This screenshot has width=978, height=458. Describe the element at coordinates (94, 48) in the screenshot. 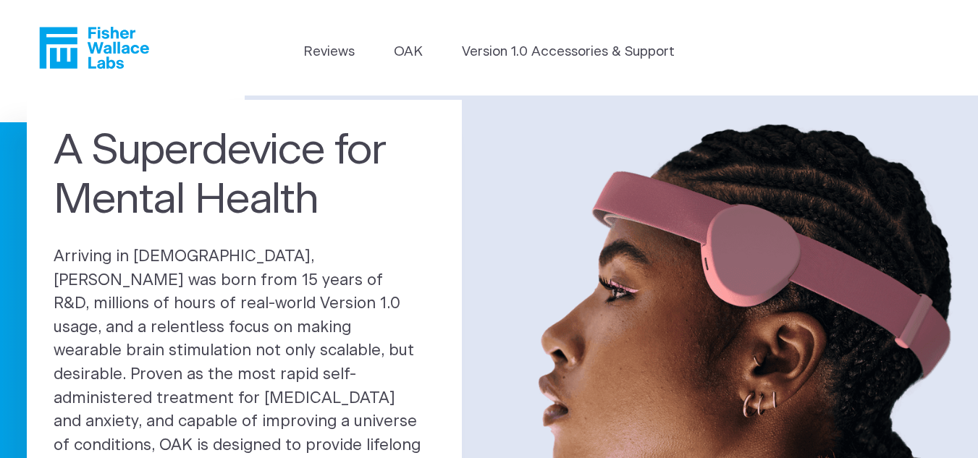

I see `a: Fisher Wallace` at that location.